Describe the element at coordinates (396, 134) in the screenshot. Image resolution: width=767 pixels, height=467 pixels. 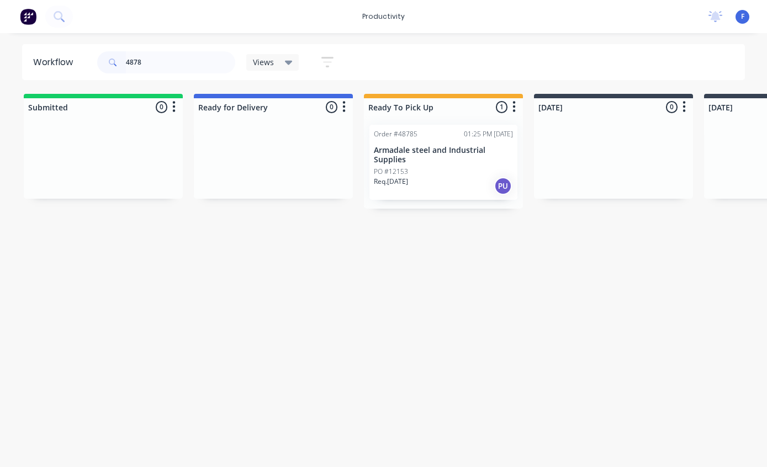
I see `div: Order #48785` at that location.